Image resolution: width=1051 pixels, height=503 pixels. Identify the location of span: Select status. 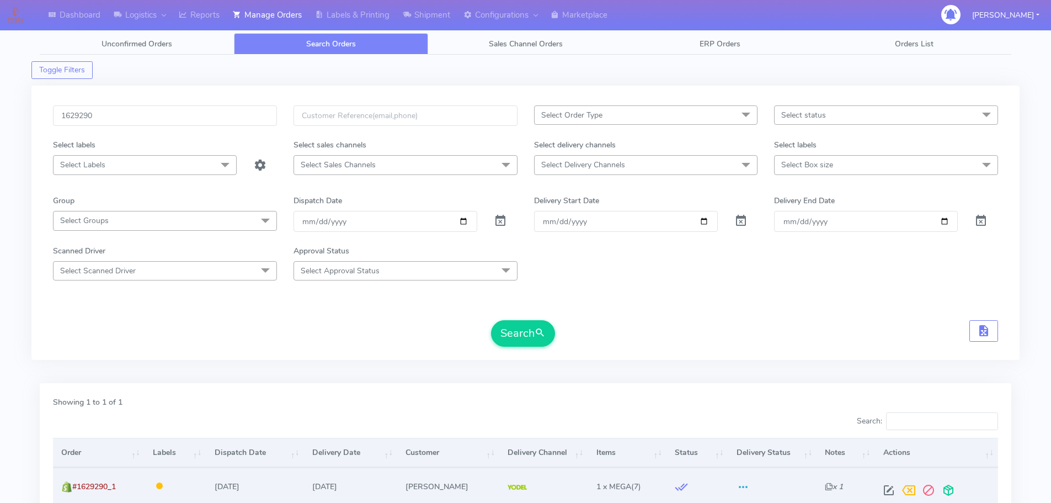
(803, 115).